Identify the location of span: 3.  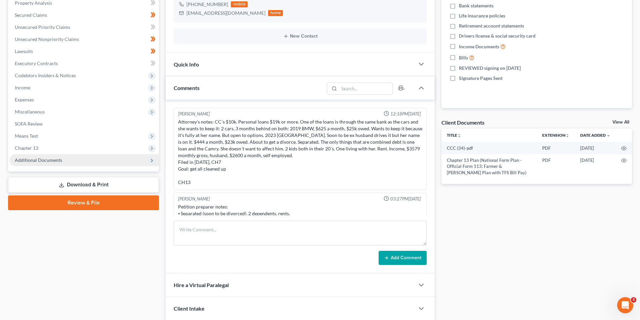
(633, 300).